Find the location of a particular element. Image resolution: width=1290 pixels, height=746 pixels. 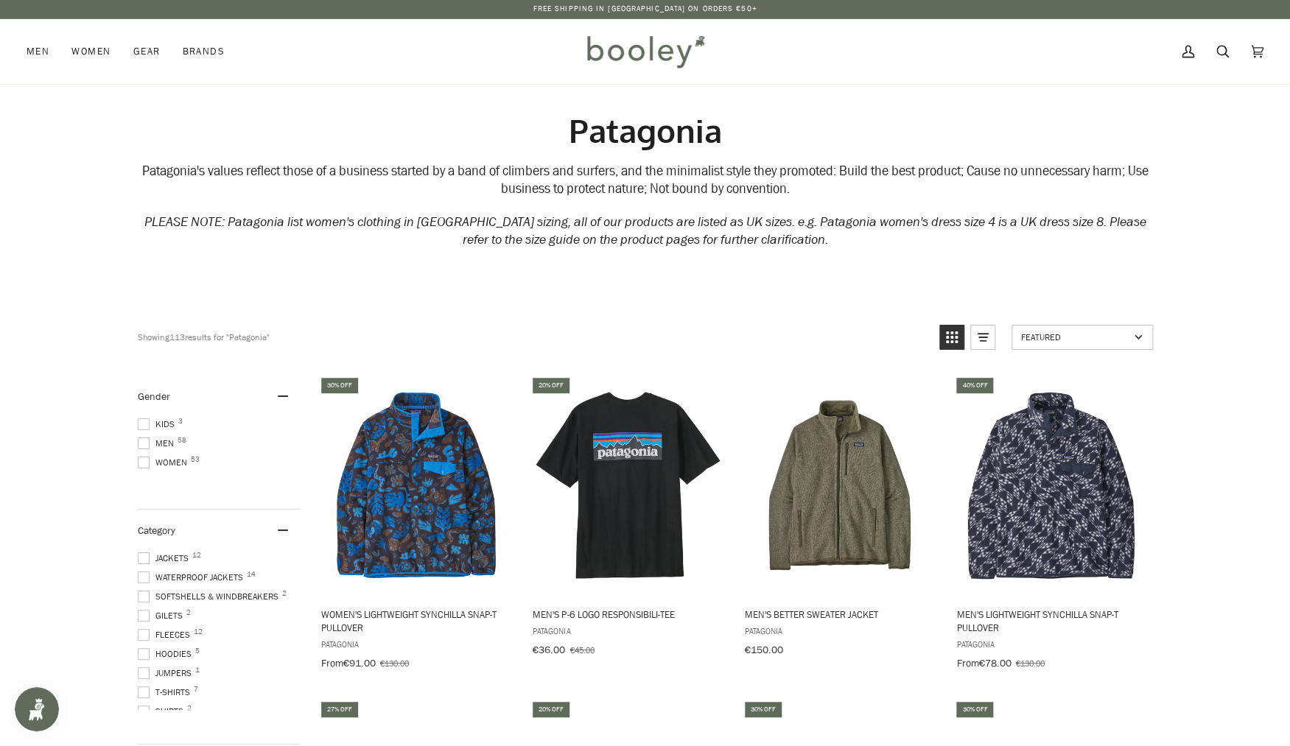

span: T-Shirts is located at coordinates (166, 692).